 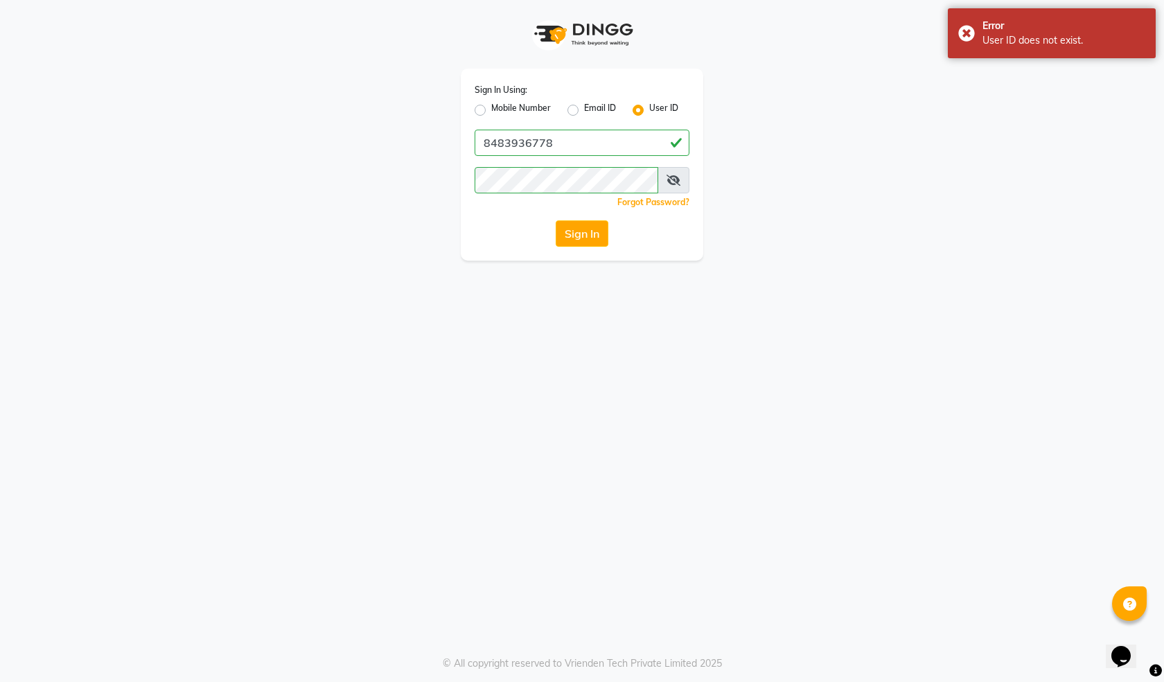 I want to click on div: User ID does not exist., so click(x=1064, y=40).